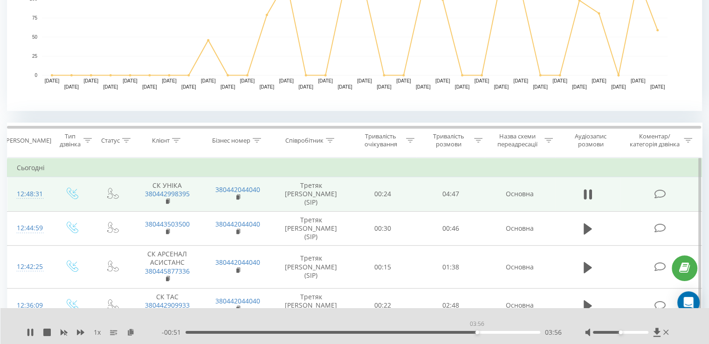  I want to click on span: 03:56, so click(553, 332).